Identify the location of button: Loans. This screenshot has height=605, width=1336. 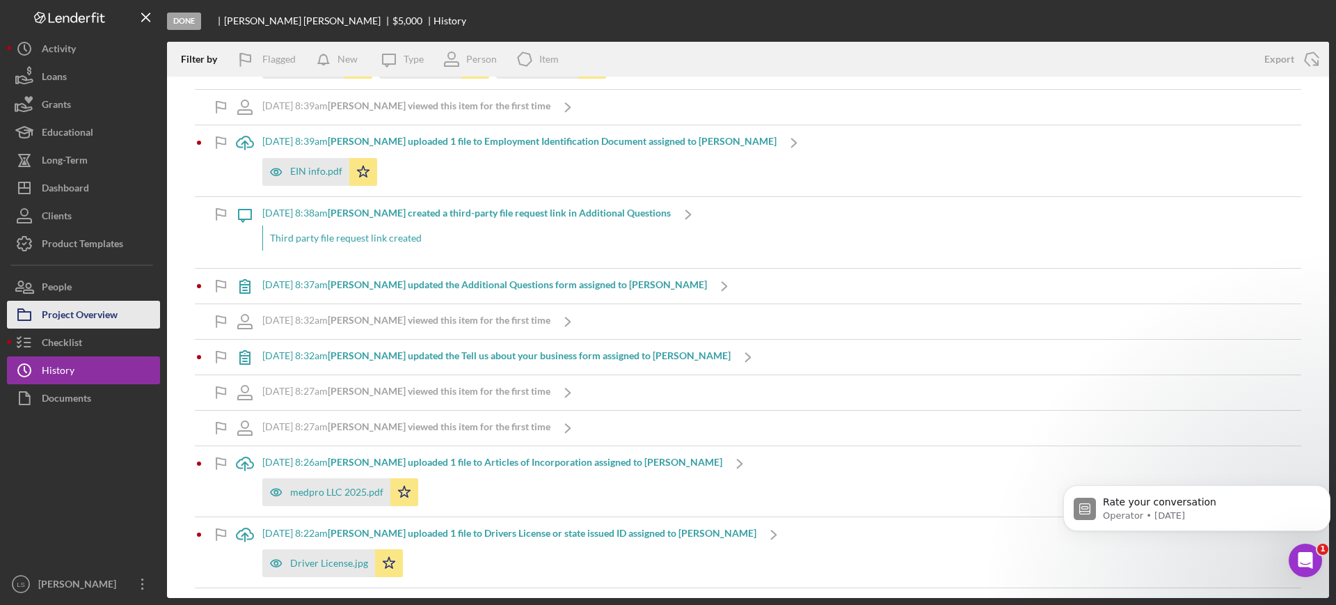
(83, 77).